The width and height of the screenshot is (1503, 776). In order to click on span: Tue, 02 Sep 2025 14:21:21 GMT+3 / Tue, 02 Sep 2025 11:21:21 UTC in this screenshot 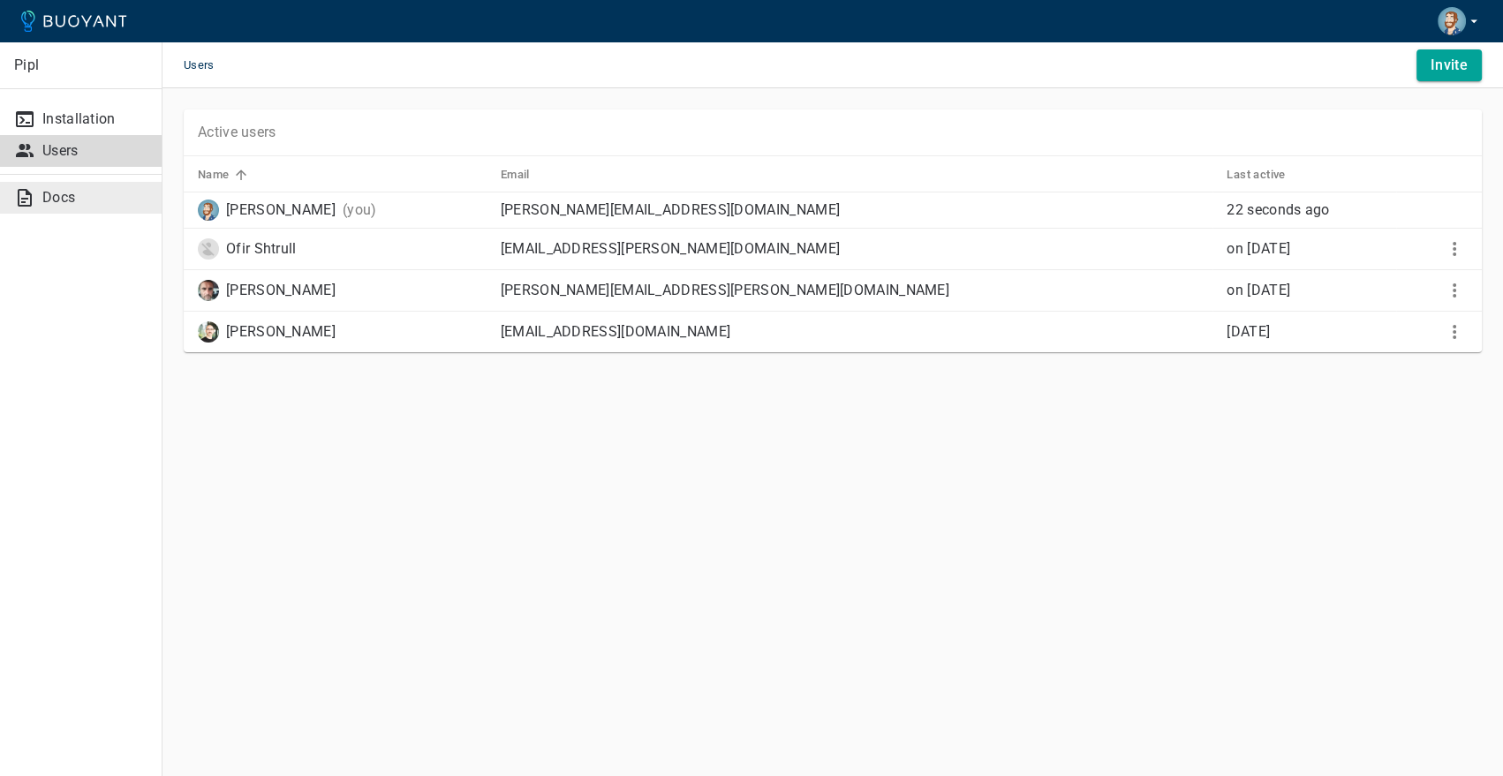, I will do `click(1248, 331)`.